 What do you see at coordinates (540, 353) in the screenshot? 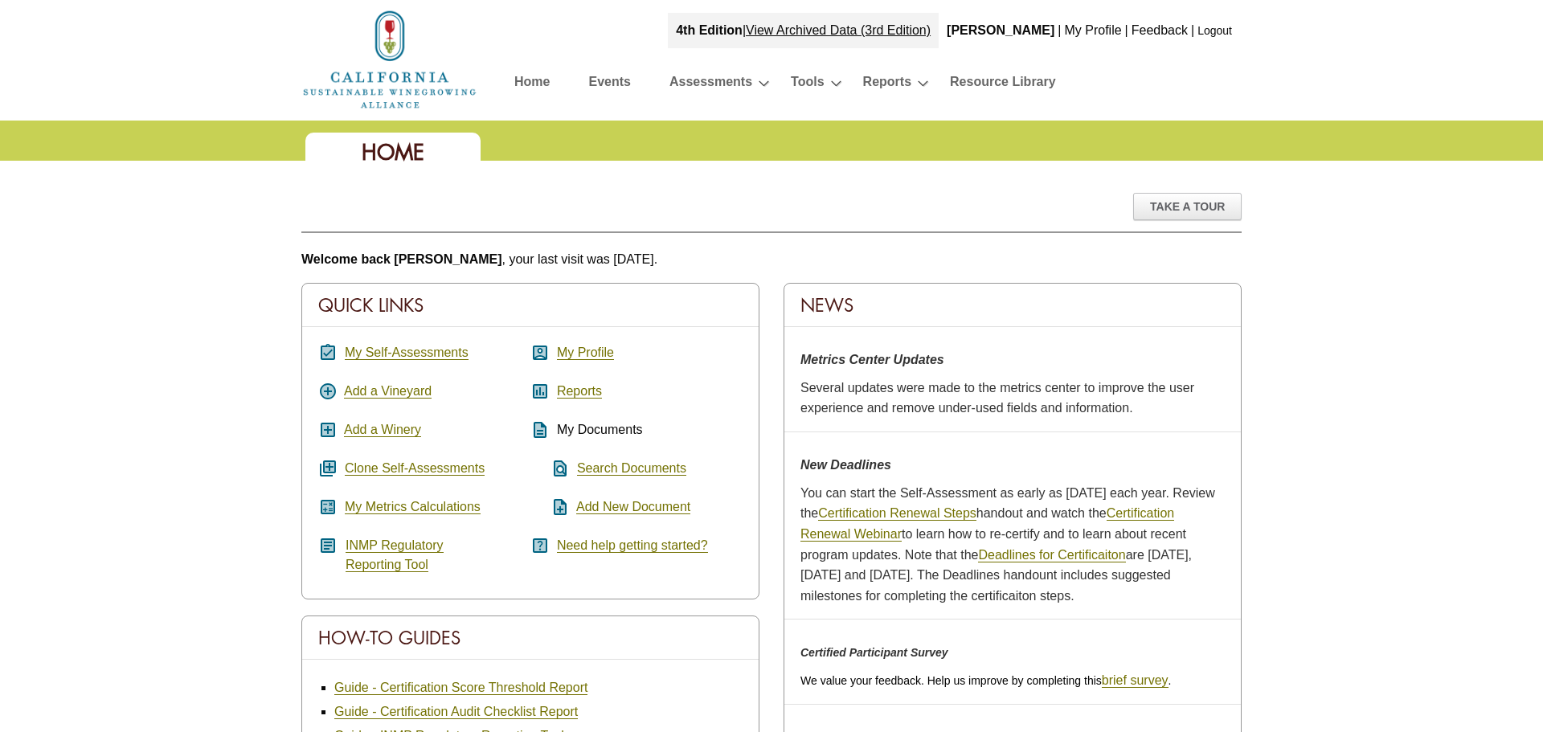
I see `i: account_box` at bounding box center [540, 353].